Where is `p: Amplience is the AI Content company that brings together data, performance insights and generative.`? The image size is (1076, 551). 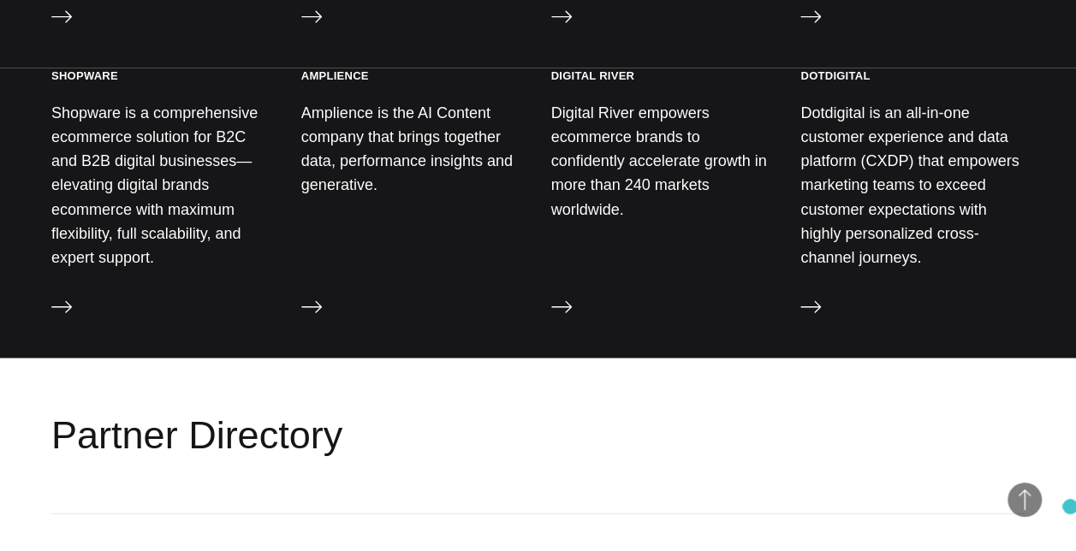
p: Amplience is the AI Content company that brings together data, performance insights and generative. is located at coordinates (413, 149).